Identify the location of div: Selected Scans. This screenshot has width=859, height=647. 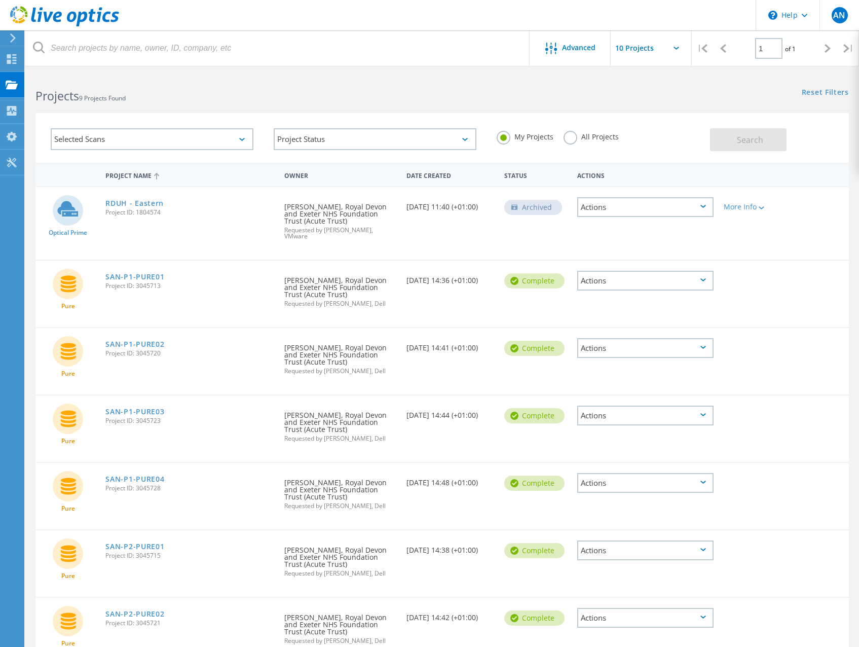
(152, 139).